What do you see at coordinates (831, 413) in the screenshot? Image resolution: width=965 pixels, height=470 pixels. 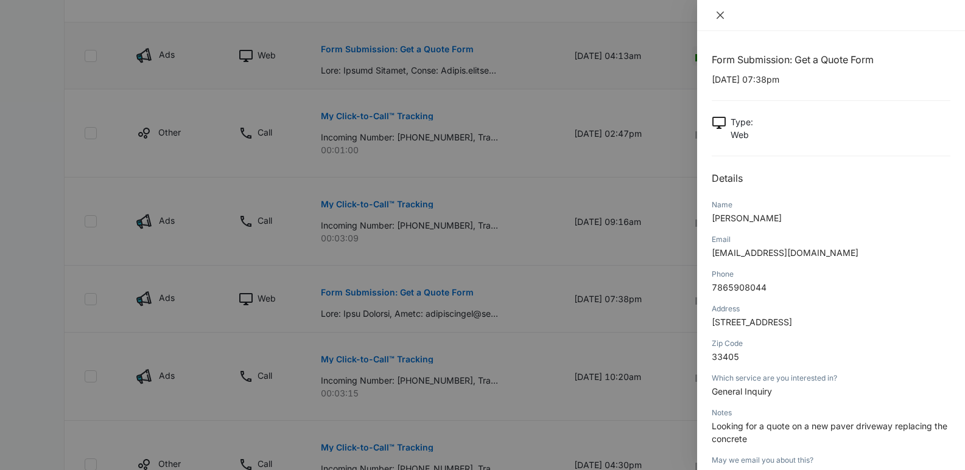 I see `div: Notes` at bounding box center [831, 413].